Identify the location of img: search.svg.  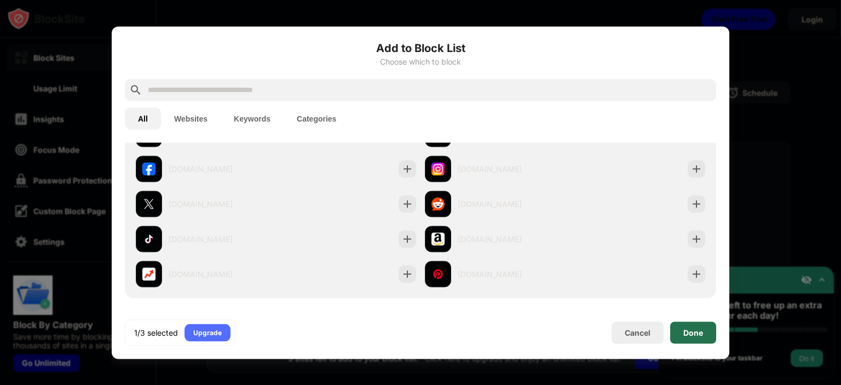
(136, 90).